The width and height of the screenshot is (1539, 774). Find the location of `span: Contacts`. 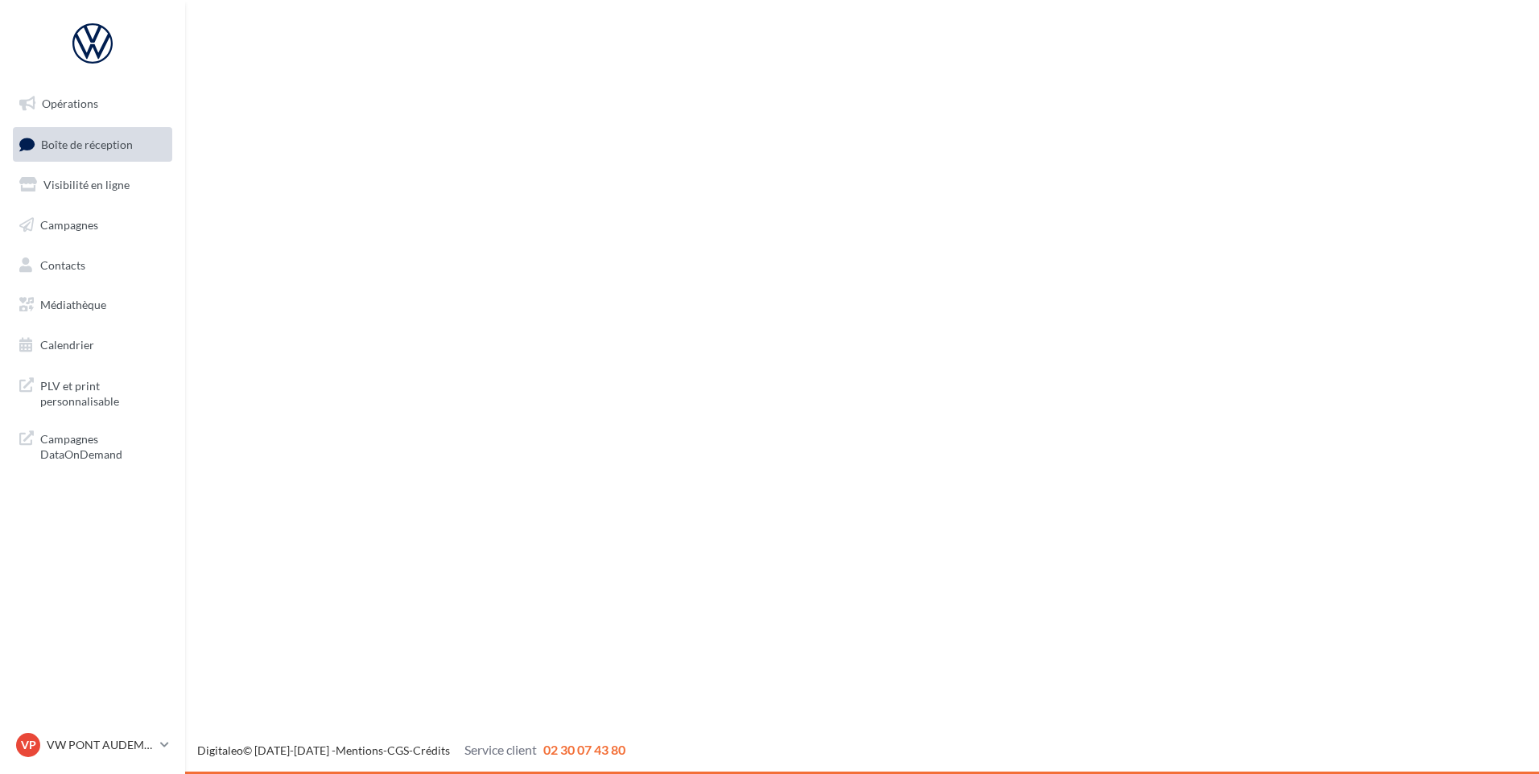

span: Contacts is located at coordinates (63, 264).